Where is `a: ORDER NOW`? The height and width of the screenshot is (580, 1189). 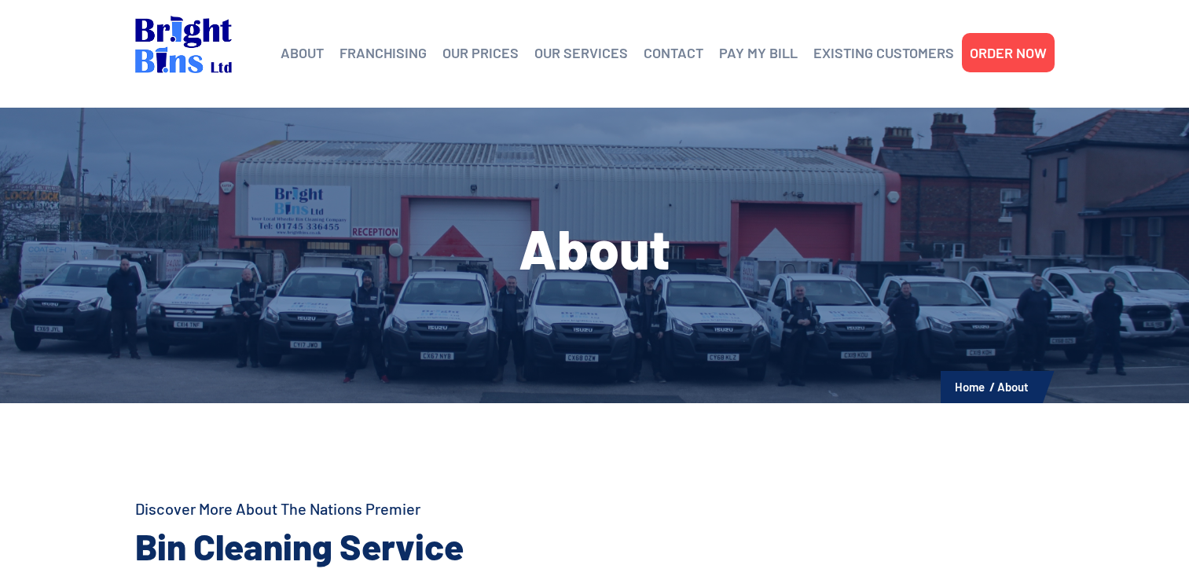
a: ORDER NOW is located at coordinates (1009, 53).